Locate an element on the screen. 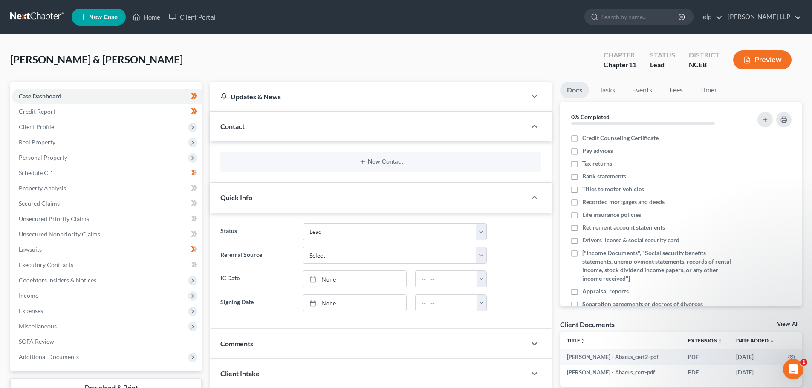 The image size is (812, 388). a: Date Added expand_more is located at coordinates (755, 341).